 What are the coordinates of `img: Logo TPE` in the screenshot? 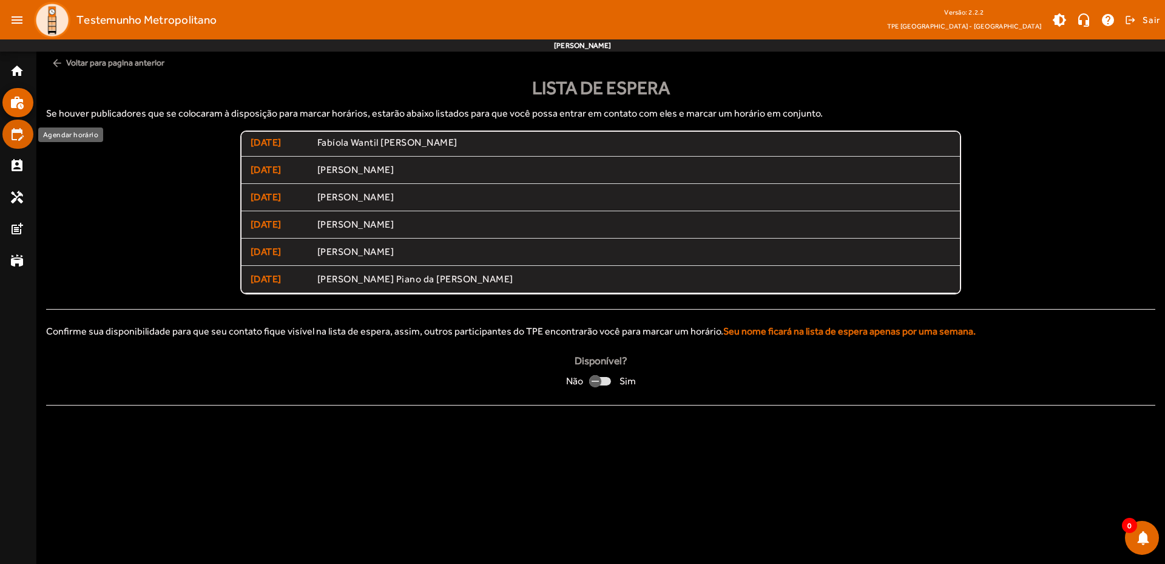 It's located at (52, 20).